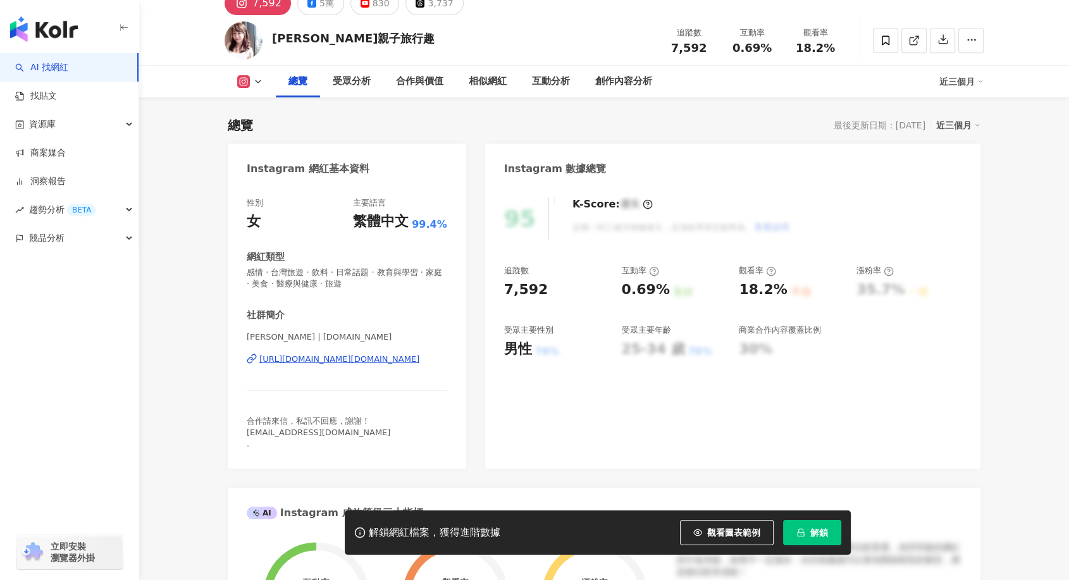  I want to click on a: 找貼文, so click(36, 96).